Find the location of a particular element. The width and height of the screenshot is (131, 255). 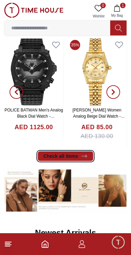

span: 1 is located at coordinates (123, 5).